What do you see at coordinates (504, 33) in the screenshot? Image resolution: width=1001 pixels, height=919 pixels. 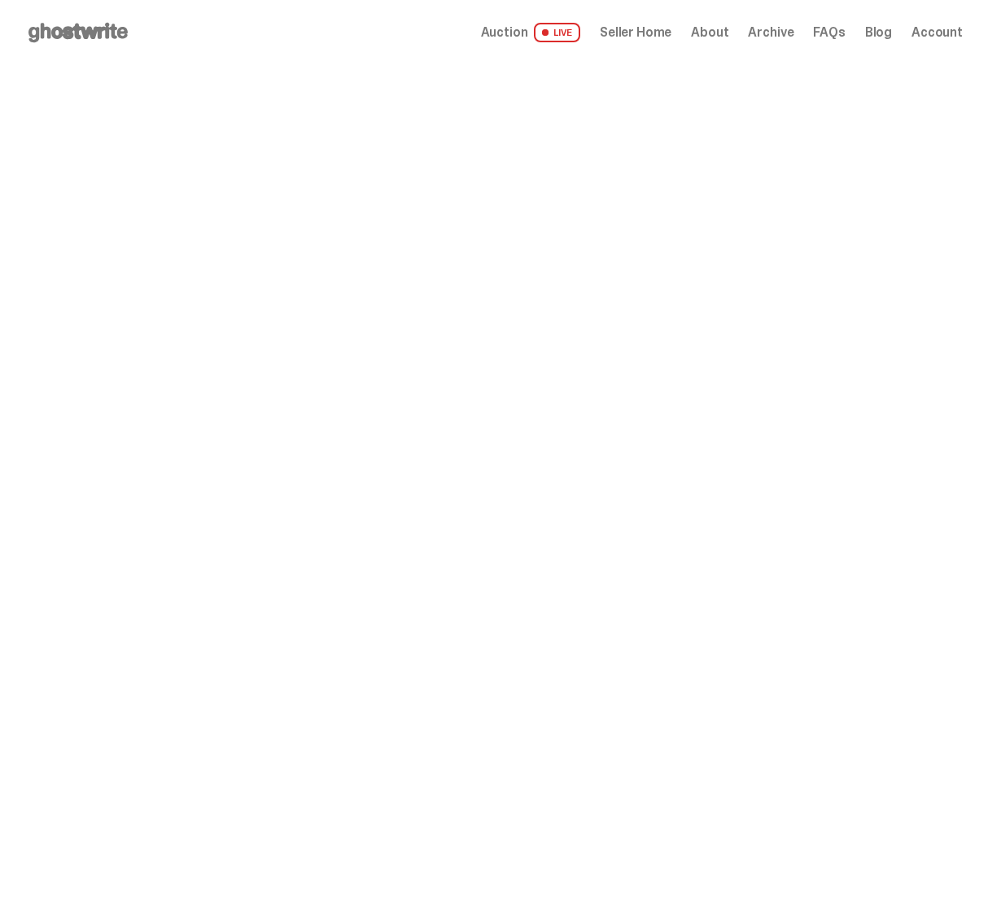 I see `span: Auction` at bounding box center [504, 33].